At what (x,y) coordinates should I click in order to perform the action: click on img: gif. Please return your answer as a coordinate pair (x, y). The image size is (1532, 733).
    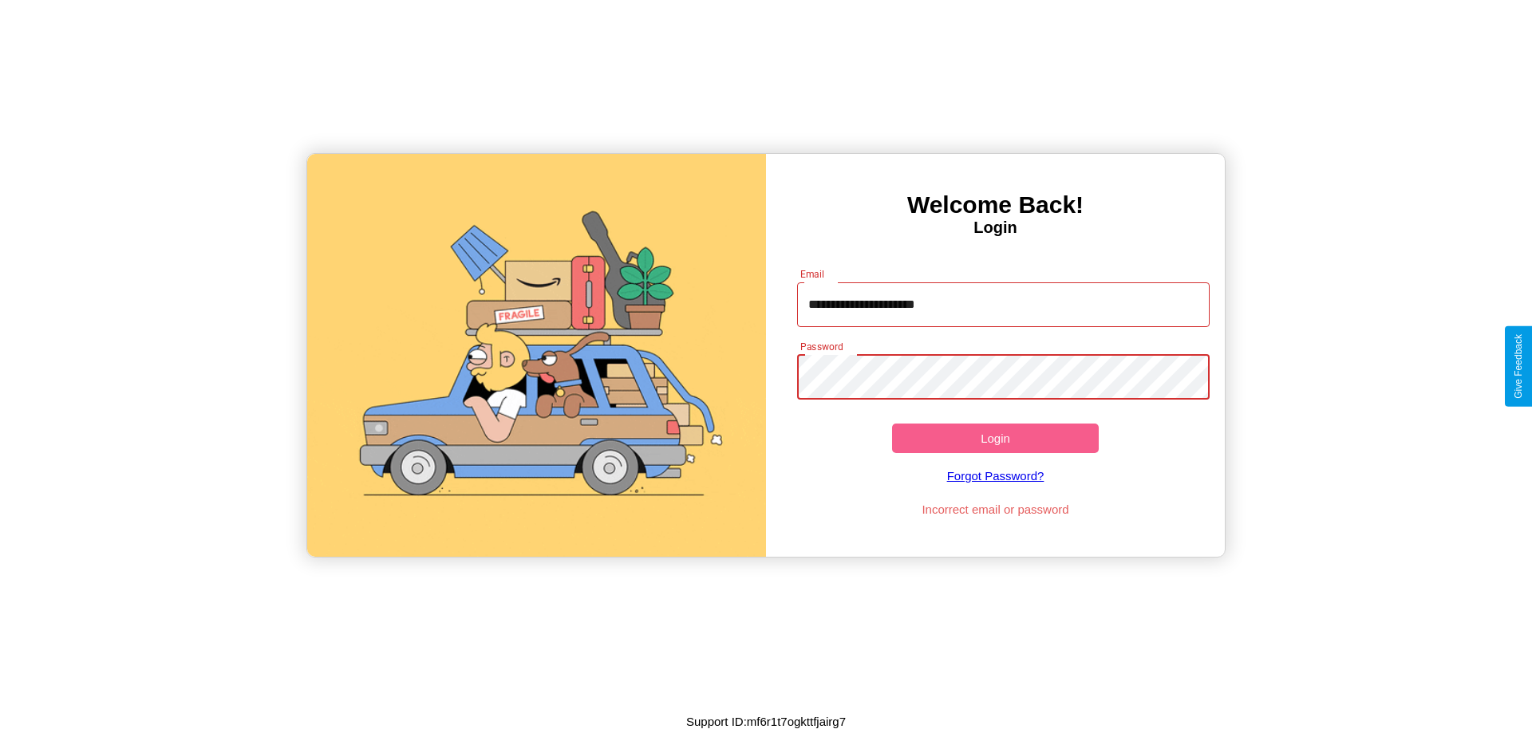
    Looking at the image, I should click on (536, 355).